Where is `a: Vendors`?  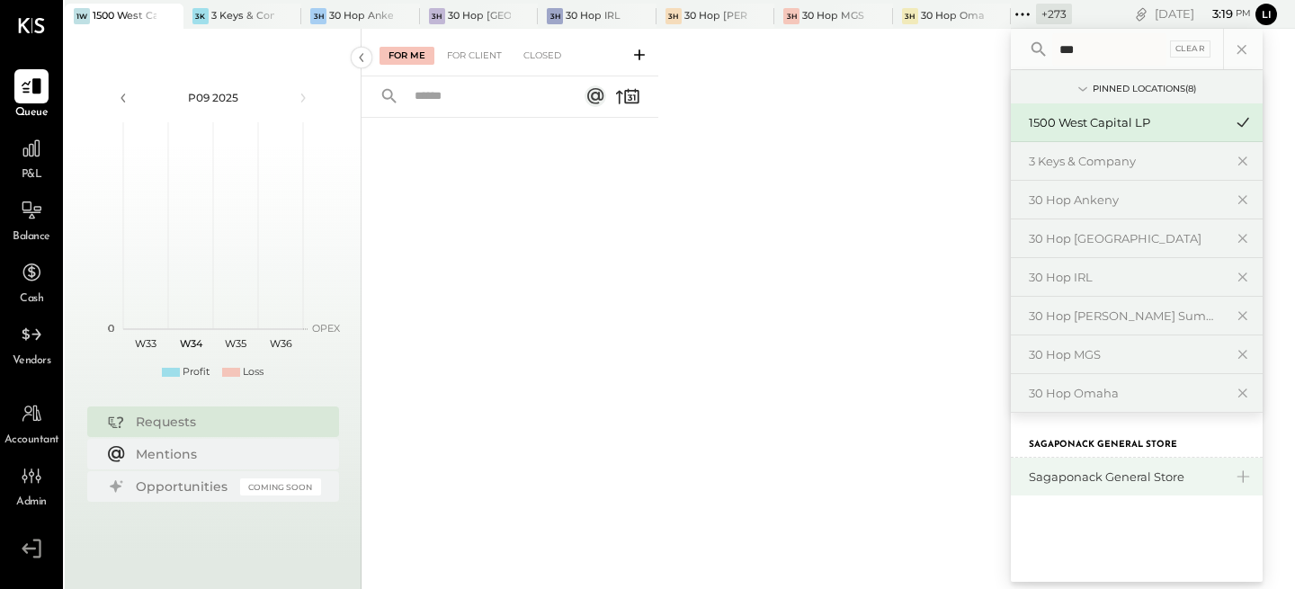 a: Vendors is located at coordinates (31, 344).